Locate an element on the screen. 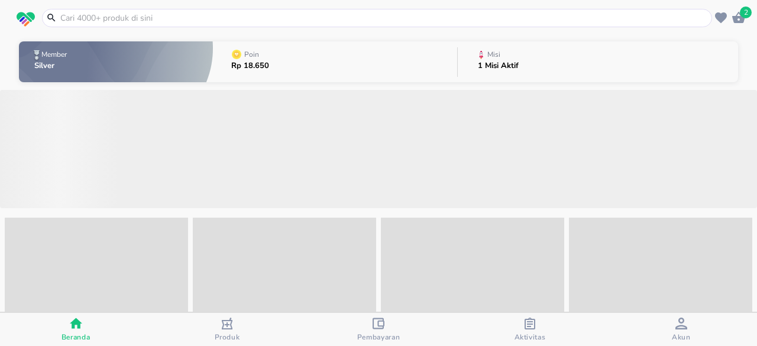 Image resolution: width=757 pixels, height=346 pixels. button: Produk is located at coordinates (227, 329).